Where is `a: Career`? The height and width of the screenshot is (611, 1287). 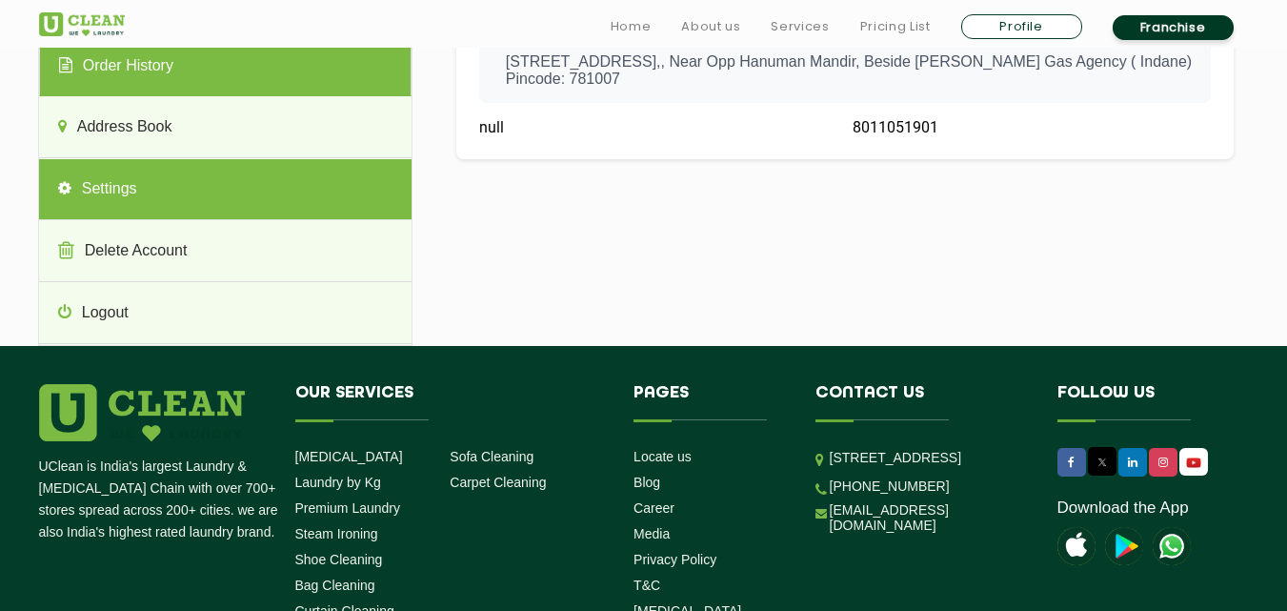 a: Career is located at coordinates (653, 508).